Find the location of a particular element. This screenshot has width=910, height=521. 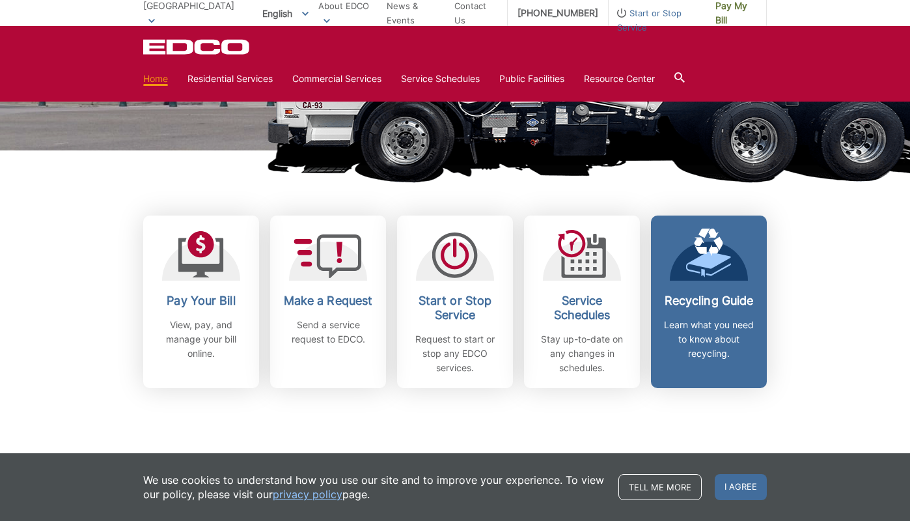

a: Recycling Guide Learn what you need to know about recycling. is located at coordinates (709, 301).